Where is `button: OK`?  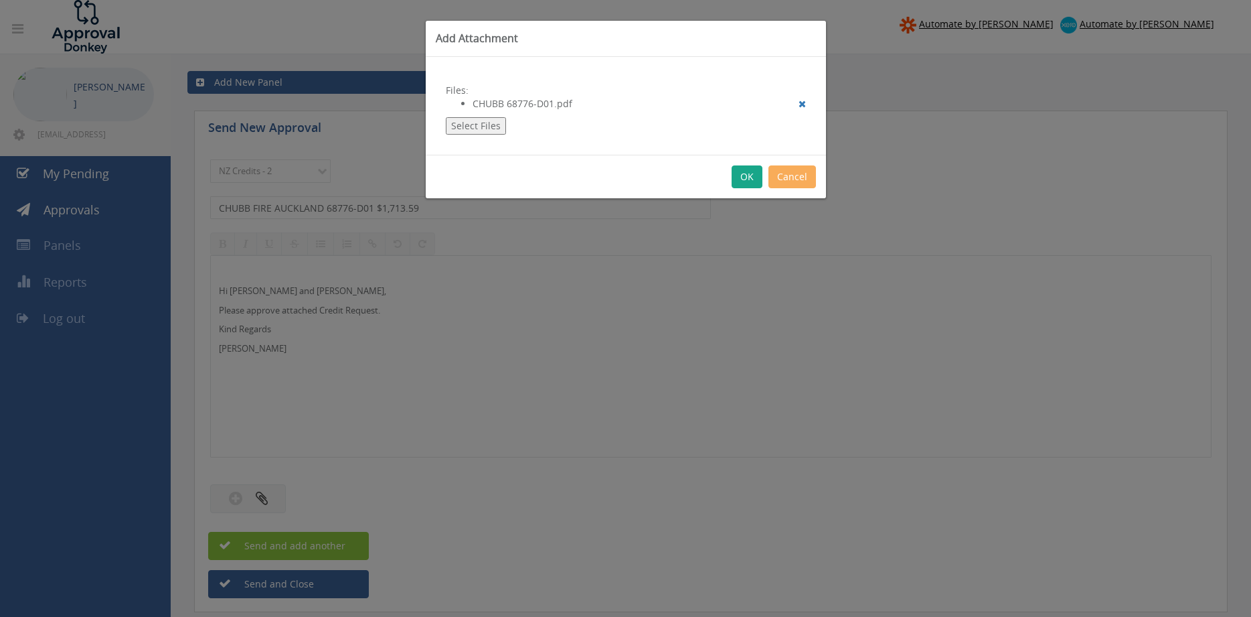 button: OK is located at coordinates (747, 177).